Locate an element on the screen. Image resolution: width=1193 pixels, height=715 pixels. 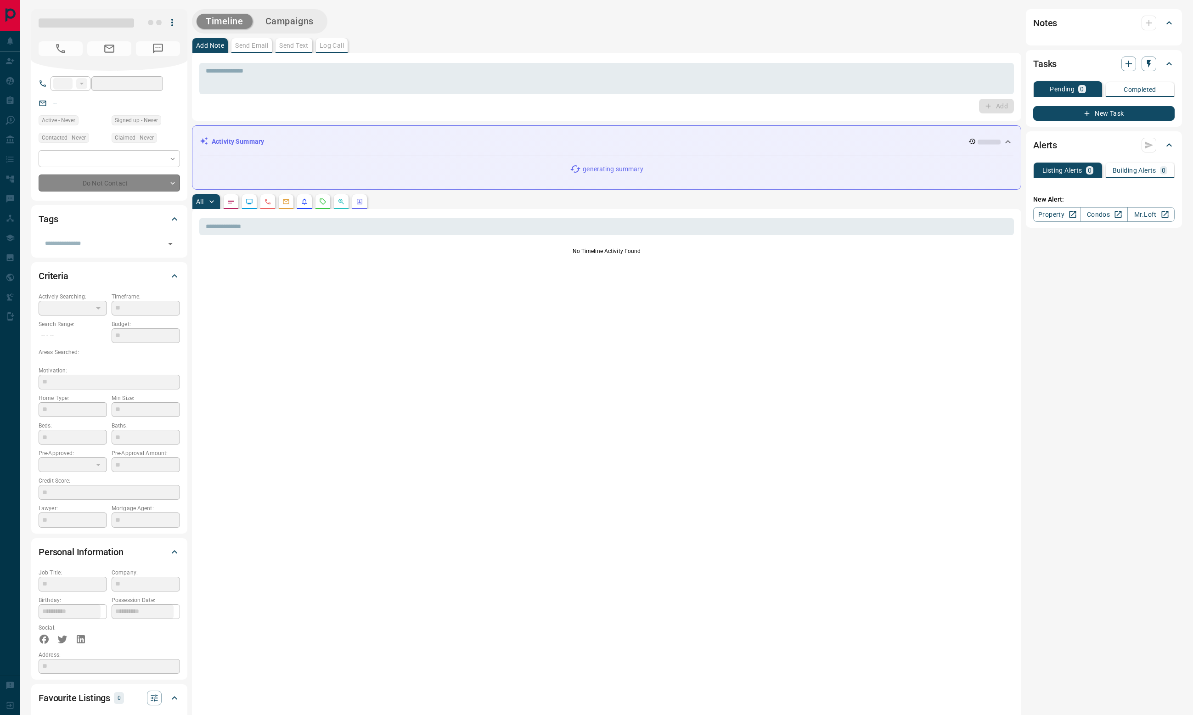
button: New Task is located at coordinates (1104, 113).